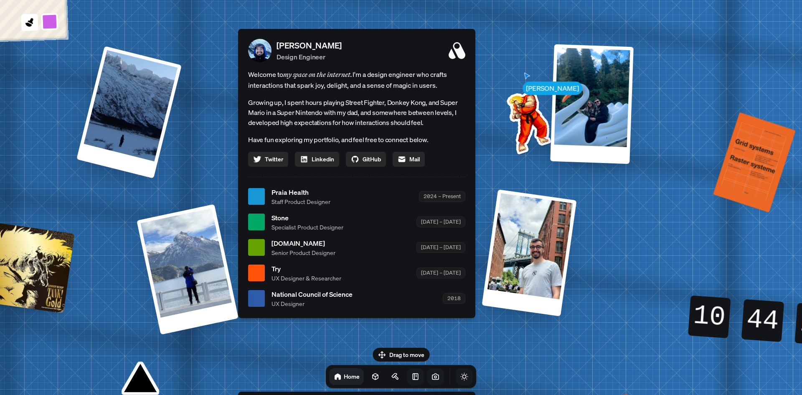  I want to click on p: Growing up, I spent hours playing Street Fighter, Donkey Kong, and Super Mario in a Super Nintend..., so click(357, 112).